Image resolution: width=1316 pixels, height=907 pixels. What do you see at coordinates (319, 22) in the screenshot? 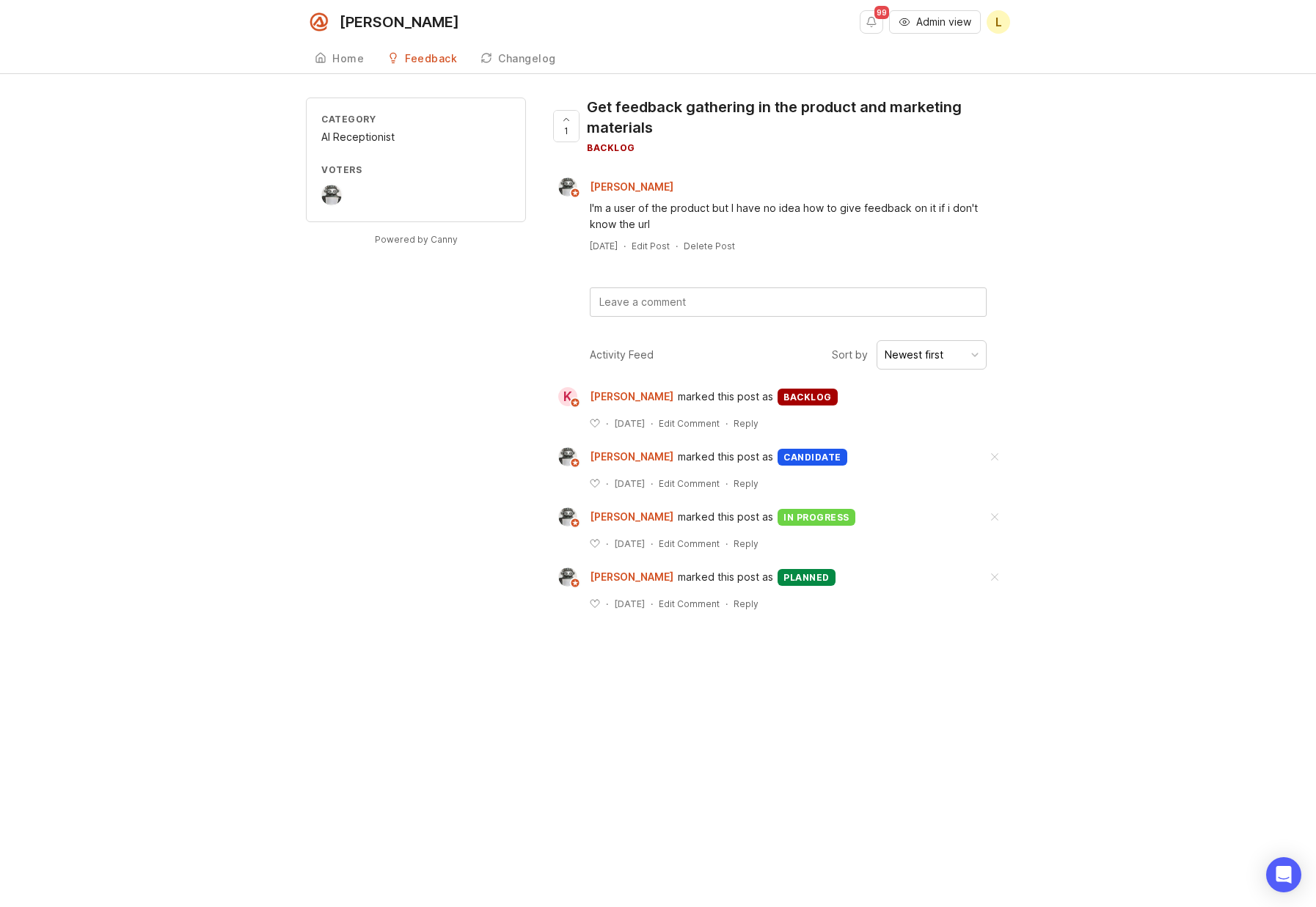
I see `img: Smith.ai logo` at bounding box center [319, 22].